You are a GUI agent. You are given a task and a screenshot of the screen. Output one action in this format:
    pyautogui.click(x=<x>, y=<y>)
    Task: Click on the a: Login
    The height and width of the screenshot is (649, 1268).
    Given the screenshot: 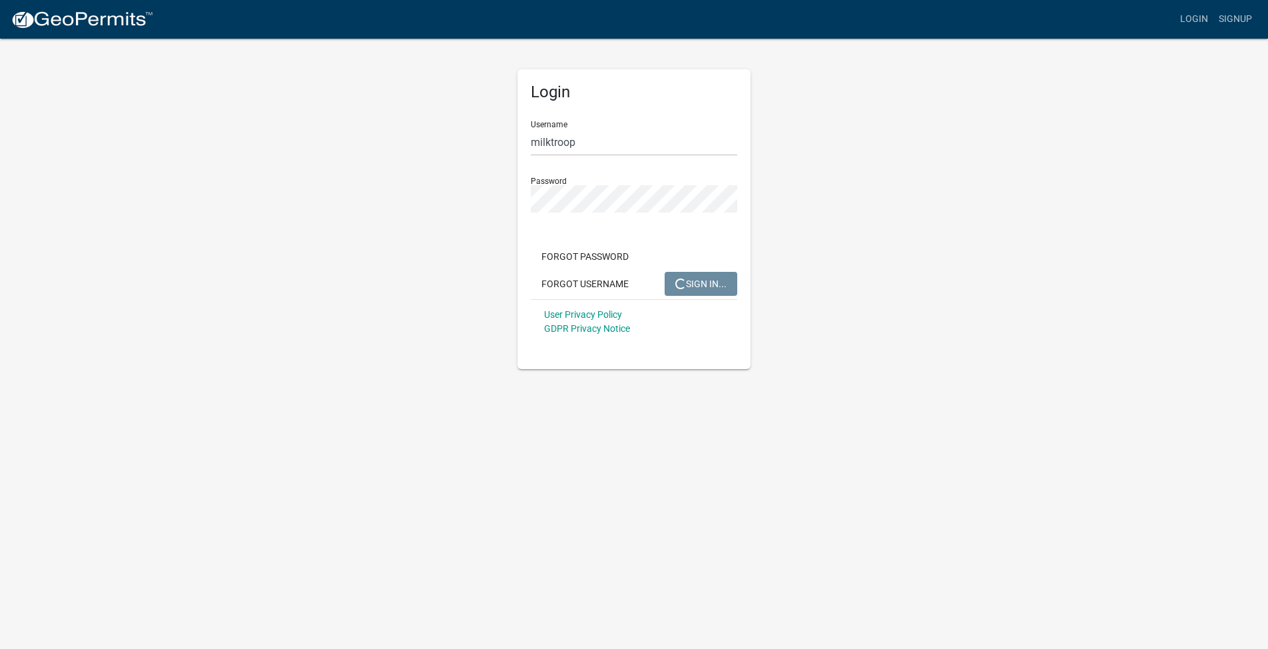 What is the action you would take?
    pyautogui.click(x=1194, y=19)
    